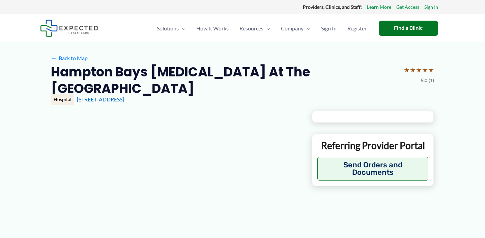 This screenshot has height=238, width=485. What do you see at coordinates (255, 28) in the screenshot?
I see `a: ResourcesMenu Toggle` at bounding box center [255, 28].